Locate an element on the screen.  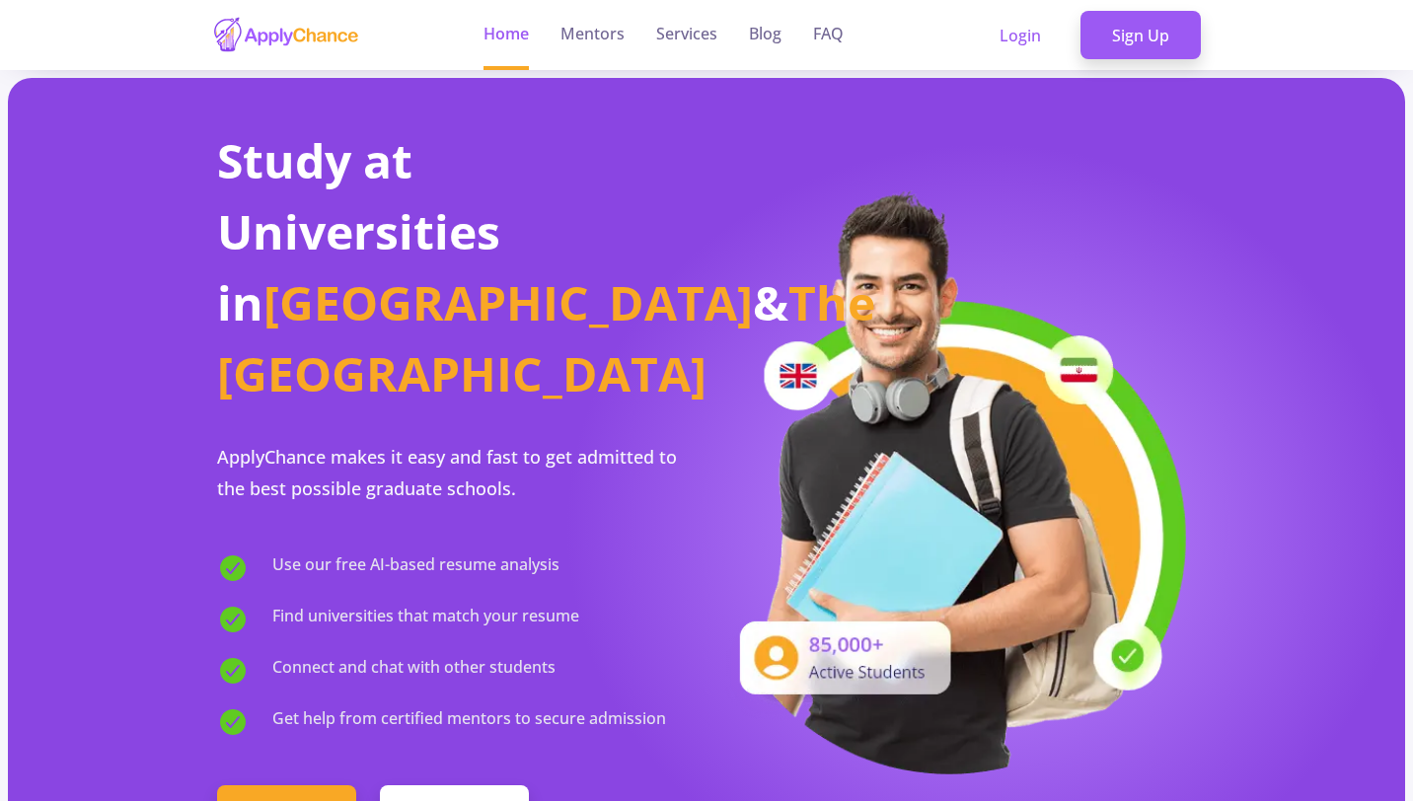
span: Study at Universities in is located at coordinates (358, 231).